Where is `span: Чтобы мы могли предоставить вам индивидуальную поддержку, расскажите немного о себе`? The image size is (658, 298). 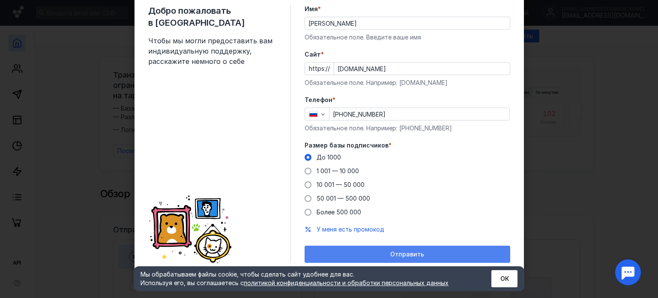
span: Чтобы мы могли предоставить вам индивидуальную поддержку, расскажите немного о себе is located at coordinates (212, 51).